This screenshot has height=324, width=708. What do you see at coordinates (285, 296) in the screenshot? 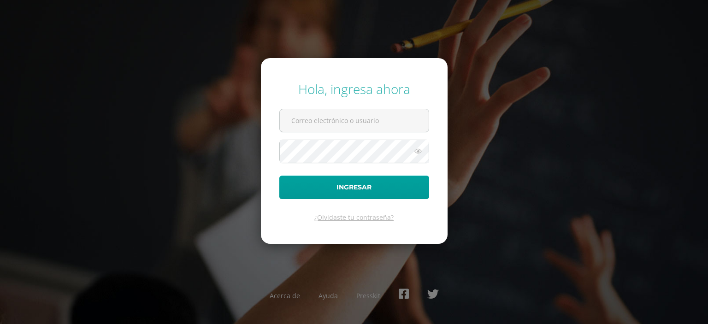
I see `a: Acerca de` at bounding box center [285, 296].